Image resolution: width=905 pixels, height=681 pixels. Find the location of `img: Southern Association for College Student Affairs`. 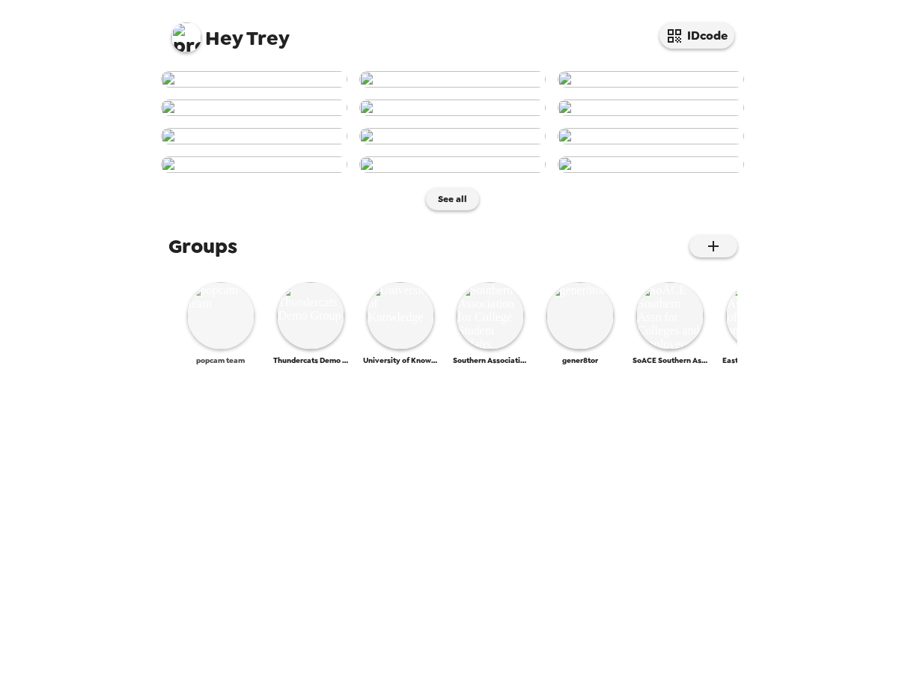

img: Southern Association for College Student Affairs is located at coordinates (490, 316).